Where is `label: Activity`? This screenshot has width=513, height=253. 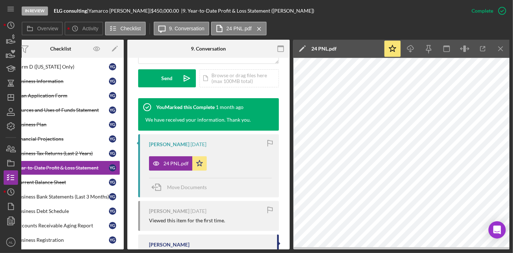 label: Activity is located at coordinates (90, 28).